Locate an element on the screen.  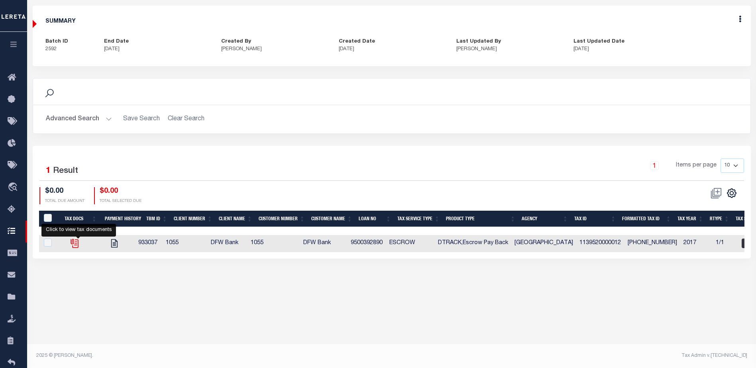
td: 9500392890 is located at coordinates (367, 243).